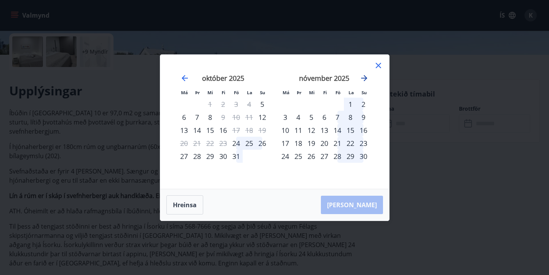 This screenshot has width=549, height=275. What do you see at coordinates (197, 130) in the screenshot?
I see `td: Choose þriðjudagur, 14. október 2025 as your check-in date. It’s available.` at bounding box center [197, 130].